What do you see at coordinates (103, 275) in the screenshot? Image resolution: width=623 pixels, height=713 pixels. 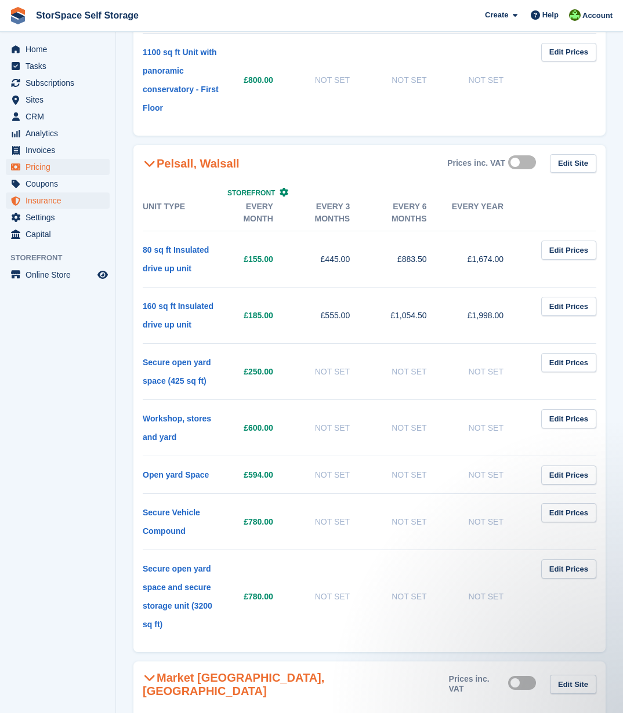 I see `a: Preview store` at bounding box center [103, 275].